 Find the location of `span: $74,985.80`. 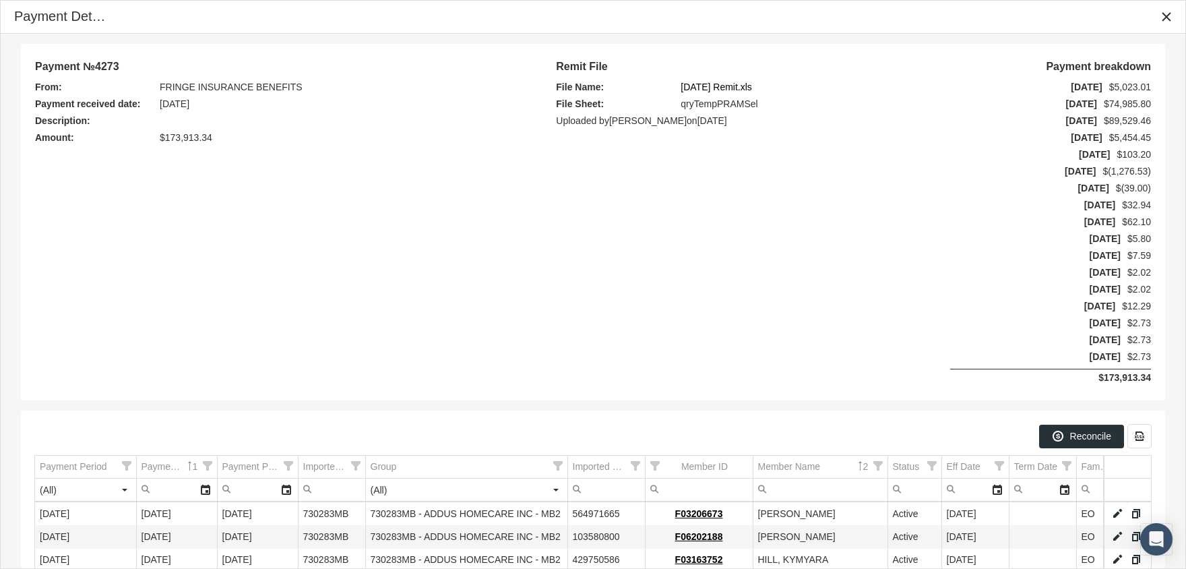

span: $74,985.80 is located at coordinates (1128, 104).